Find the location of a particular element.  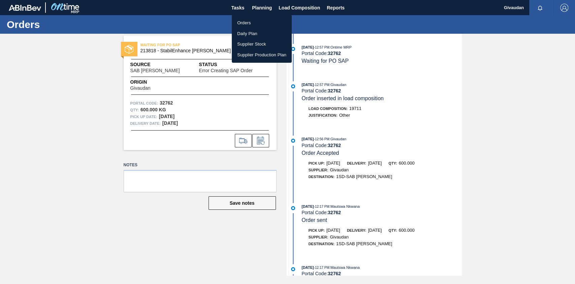

li: Daily Plan is located at coordinates (262, 34).